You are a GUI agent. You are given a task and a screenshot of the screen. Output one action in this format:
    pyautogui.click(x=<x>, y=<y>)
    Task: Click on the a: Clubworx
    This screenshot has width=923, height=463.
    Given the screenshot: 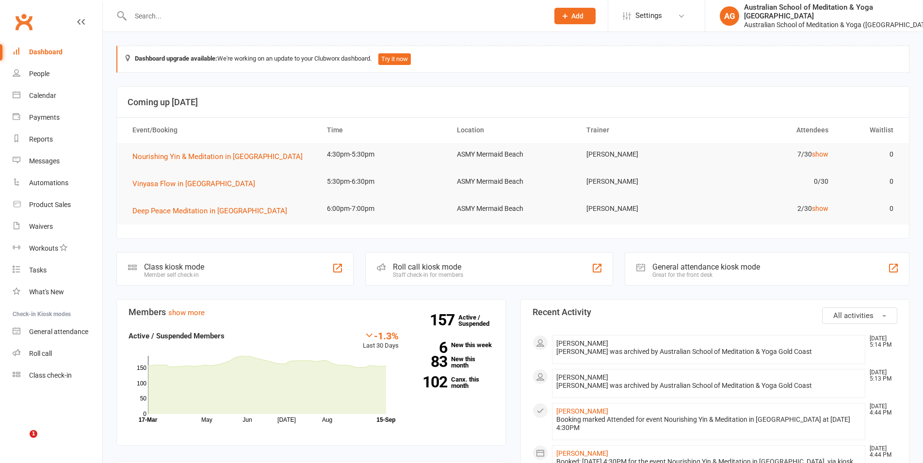 What is the action you would take?
    pyautogui.click(x=24, y=22)
    